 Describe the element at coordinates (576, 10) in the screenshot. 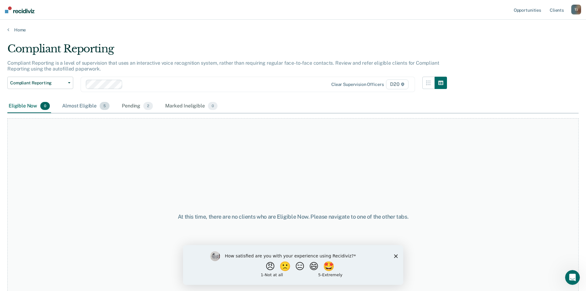

I see `div: T J` at that location.